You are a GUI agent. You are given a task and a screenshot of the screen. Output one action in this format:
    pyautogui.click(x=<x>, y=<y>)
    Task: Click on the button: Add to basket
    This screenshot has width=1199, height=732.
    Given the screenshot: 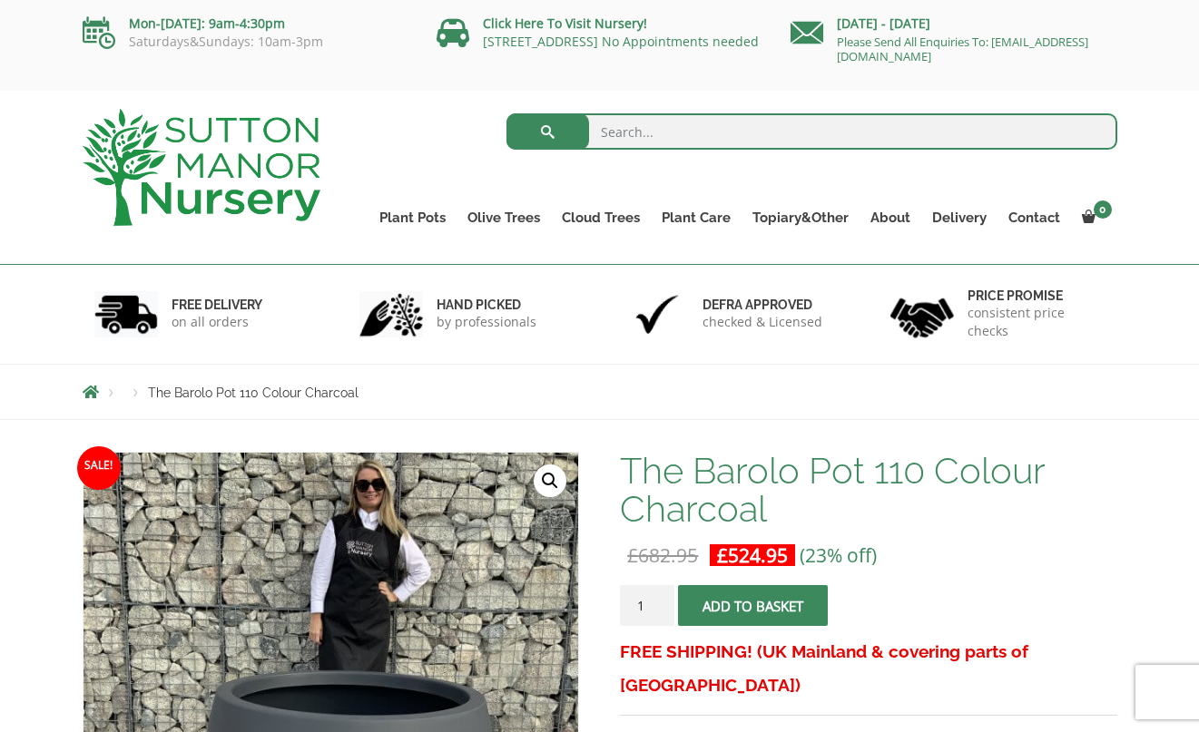 What is the action you would take?
    pyautogui.click(x=752, y=605)
    